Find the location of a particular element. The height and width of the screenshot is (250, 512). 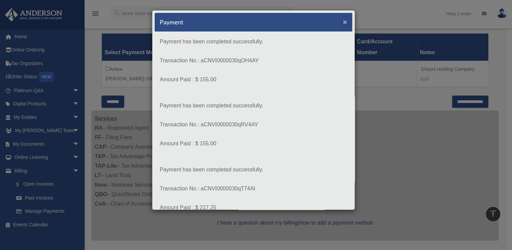

p: Transaction No : aCNVI0000030qRV4AY is located at coordinates (254, 125).